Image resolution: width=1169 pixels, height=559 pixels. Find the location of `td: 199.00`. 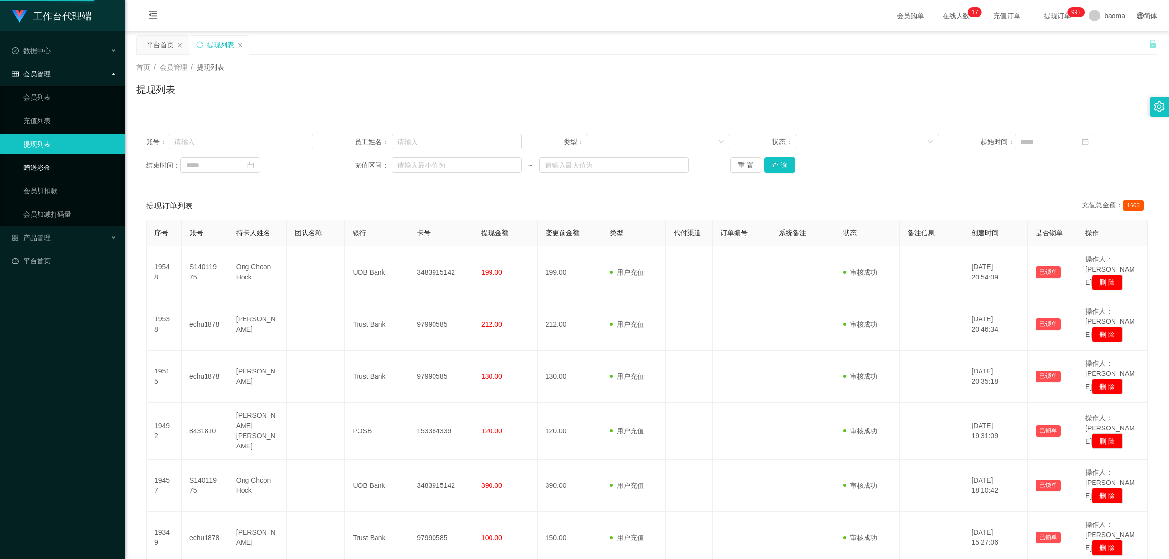

td: 199.00 is located at coordinates (570, 272).